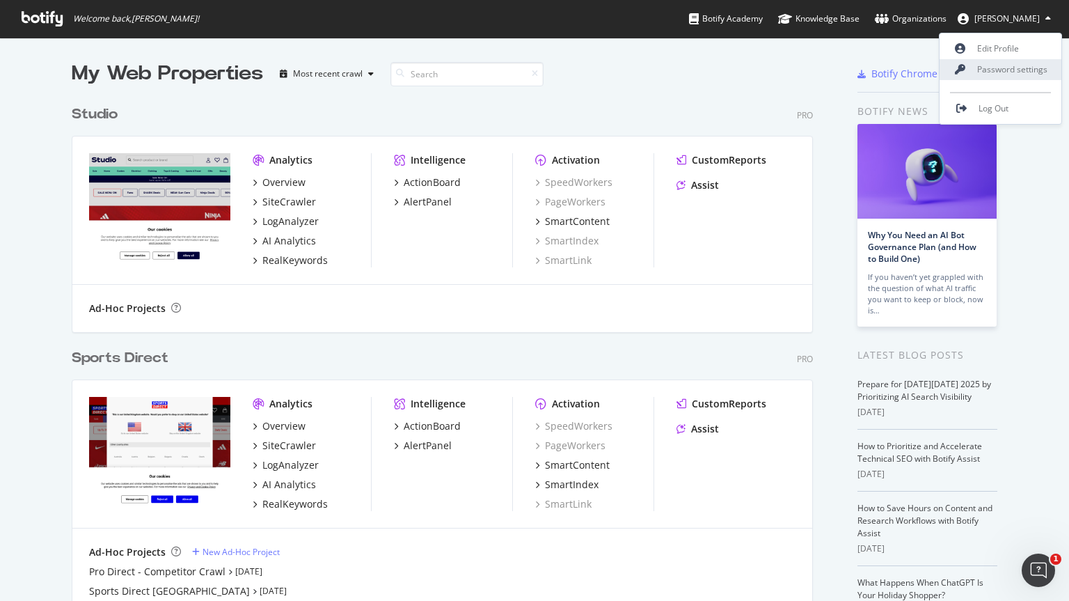  I want to click on div: Pro Direct - Competitor Crawl, so click(157, 572).